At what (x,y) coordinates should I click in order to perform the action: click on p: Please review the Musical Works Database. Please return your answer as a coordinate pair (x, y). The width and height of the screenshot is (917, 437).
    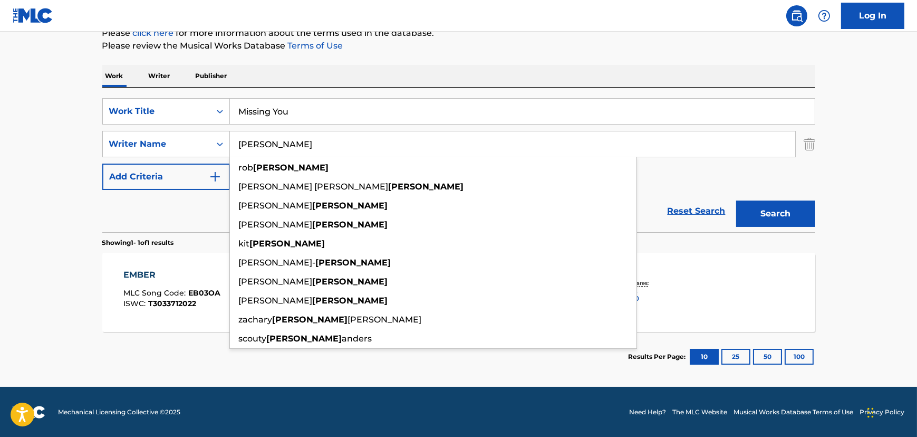
    Looking at the image, I should click on (459, 46).